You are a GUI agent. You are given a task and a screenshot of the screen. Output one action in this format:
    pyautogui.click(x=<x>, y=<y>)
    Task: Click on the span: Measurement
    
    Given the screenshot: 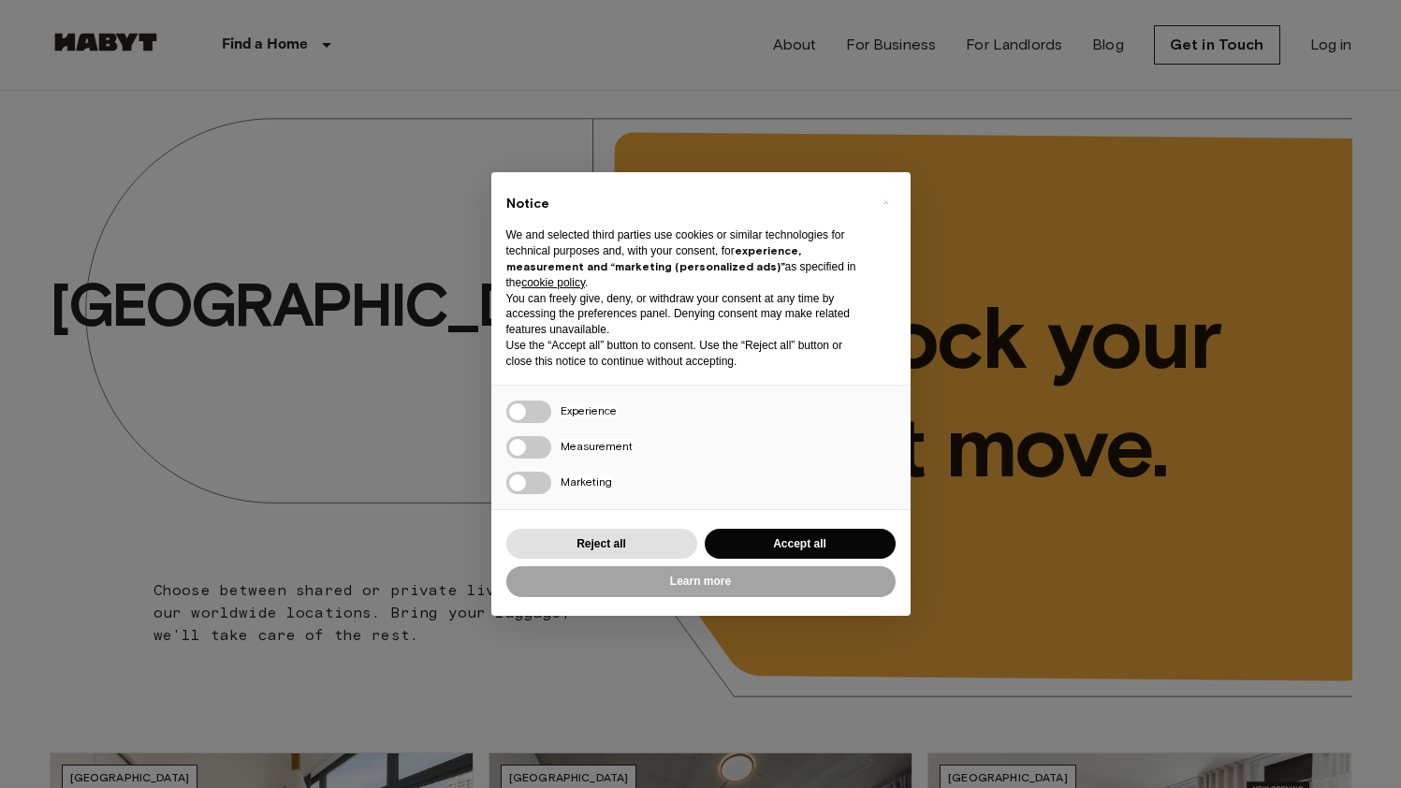 What is the action you would take?
    pyautogui.click(x=596, y=446)
    